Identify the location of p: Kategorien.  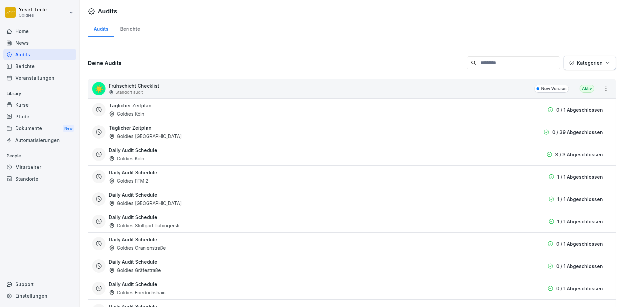
(590, 63).